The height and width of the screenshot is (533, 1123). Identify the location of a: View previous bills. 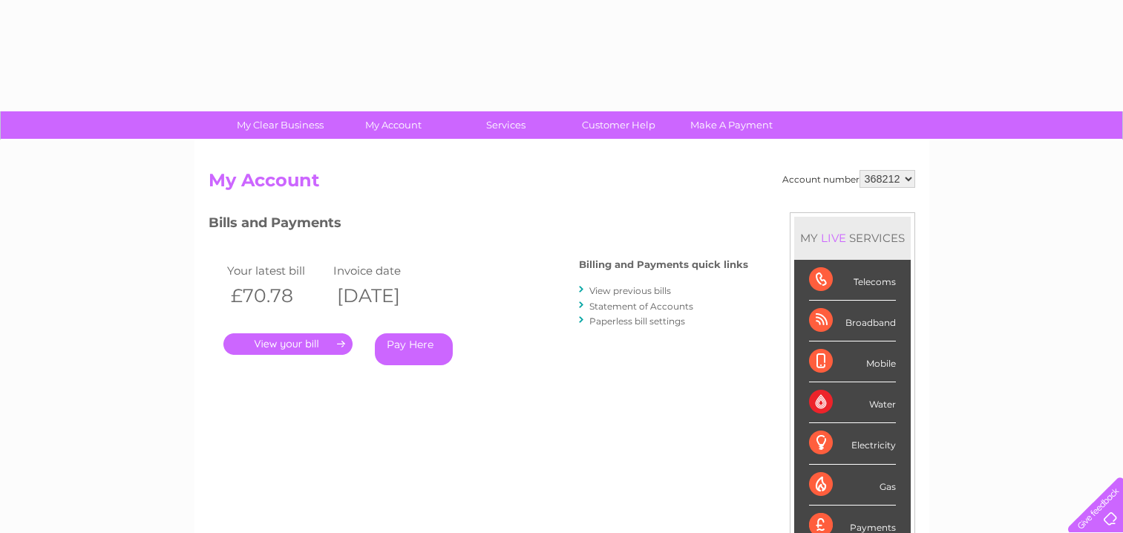
(630, 290).